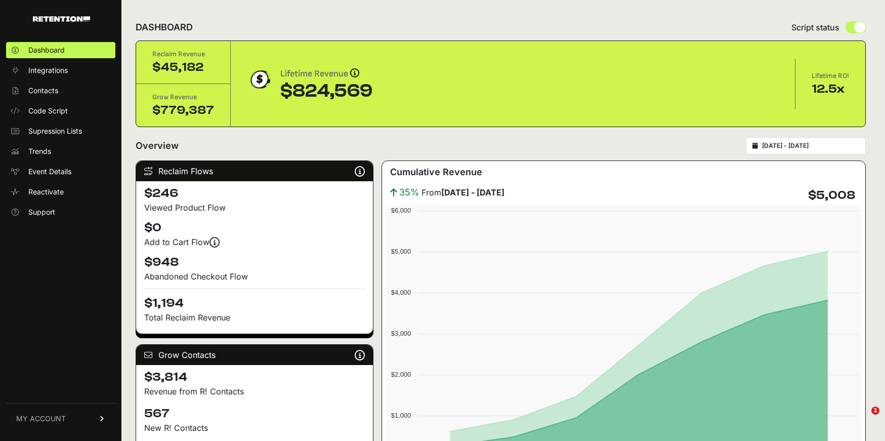  I want to click on text: $4,000, so click(401, 292).